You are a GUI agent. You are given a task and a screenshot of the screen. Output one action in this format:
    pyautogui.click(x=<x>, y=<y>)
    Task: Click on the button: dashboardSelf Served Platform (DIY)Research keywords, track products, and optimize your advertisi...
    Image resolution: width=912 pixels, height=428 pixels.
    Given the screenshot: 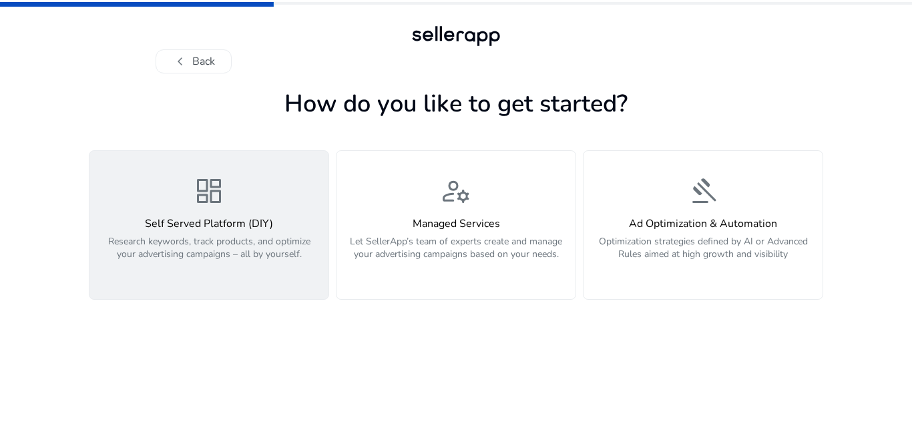 What is the action you would take?
    pyautogui.click(x=209, y=225)
    